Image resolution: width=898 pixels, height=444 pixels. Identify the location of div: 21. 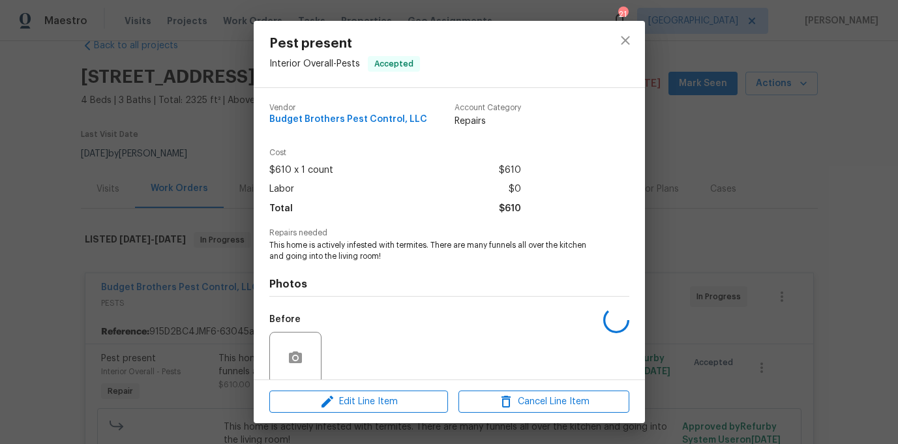
(622, 14).